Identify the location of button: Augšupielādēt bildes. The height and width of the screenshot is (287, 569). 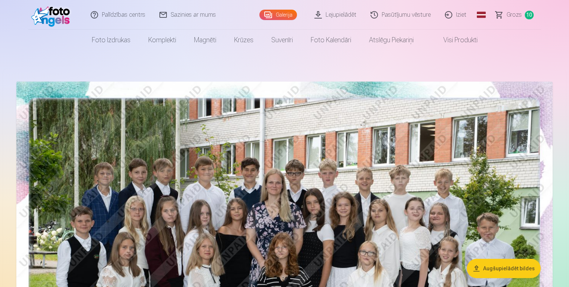
(503, 269).